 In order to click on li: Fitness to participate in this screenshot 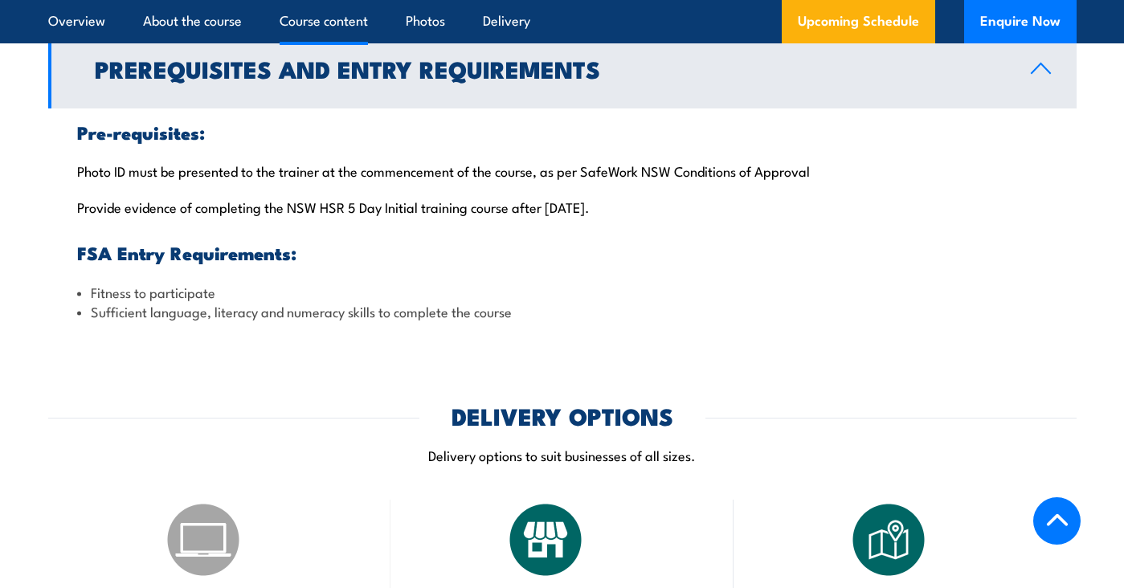, I will do `click(562, 292)`.